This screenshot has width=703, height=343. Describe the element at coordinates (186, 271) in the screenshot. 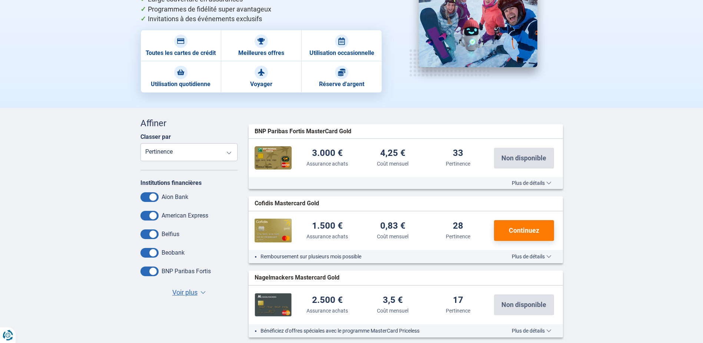

I see `label: BNP Paribas Fortis` at that location.